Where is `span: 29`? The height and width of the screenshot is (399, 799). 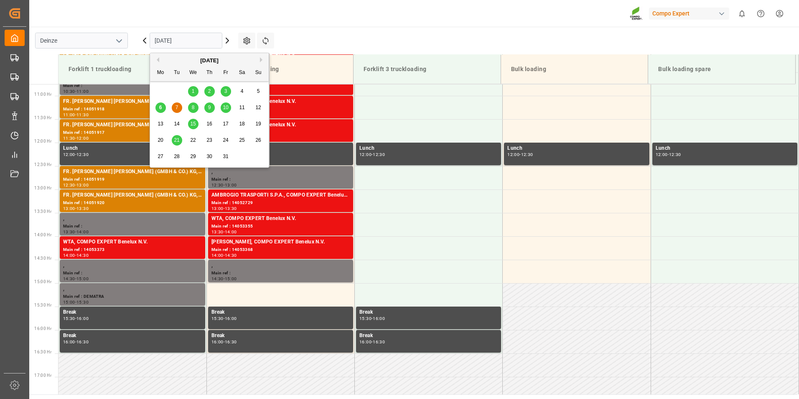 span: 29 is located at coordinates (193, 156).